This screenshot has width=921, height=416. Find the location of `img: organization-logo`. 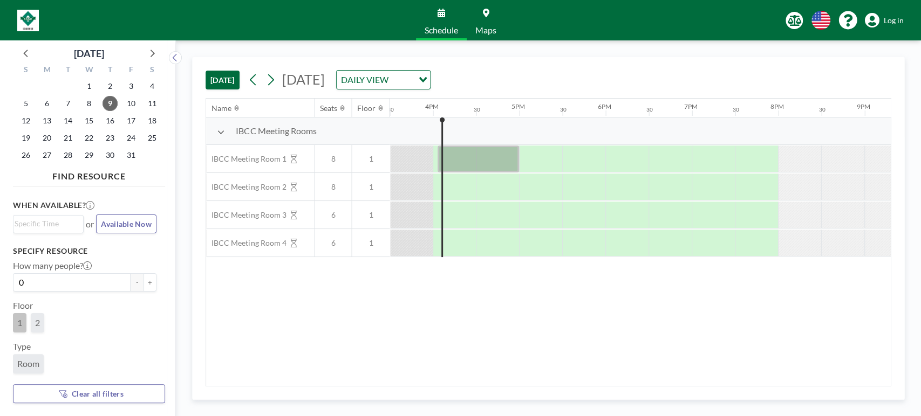

img: organization-logo is located at coordinates (28, 21).